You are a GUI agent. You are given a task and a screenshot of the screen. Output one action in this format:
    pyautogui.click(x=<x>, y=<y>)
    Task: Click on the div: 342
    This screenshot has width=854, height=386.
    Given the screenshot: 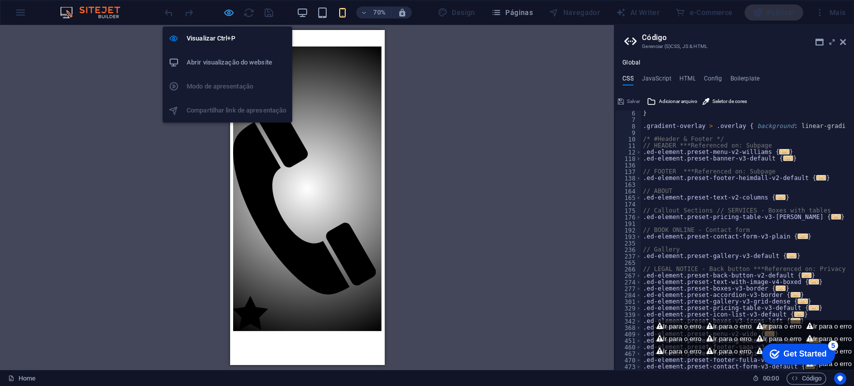 What is the action you would take?
    pyautogui.click(x=628, y=321)
    